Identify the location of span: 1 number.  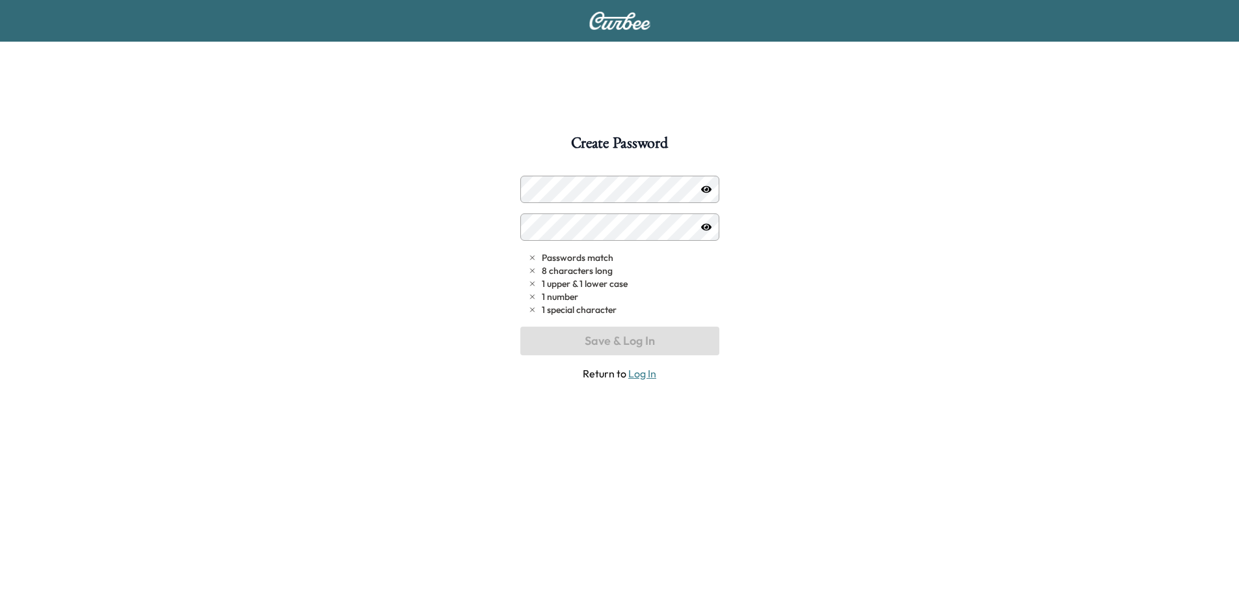
(560, 297).